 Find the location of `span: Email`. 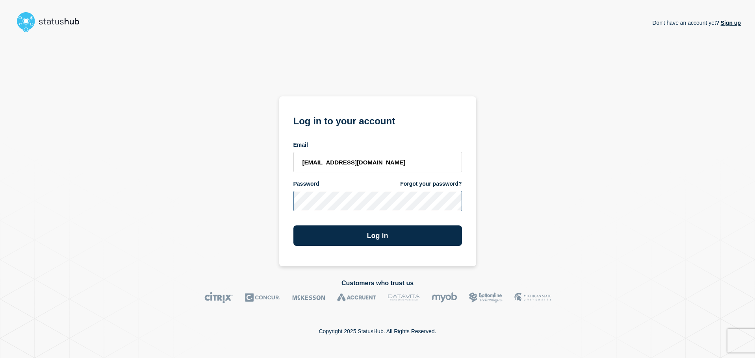

span: Email is located at coordinates (300, 145).